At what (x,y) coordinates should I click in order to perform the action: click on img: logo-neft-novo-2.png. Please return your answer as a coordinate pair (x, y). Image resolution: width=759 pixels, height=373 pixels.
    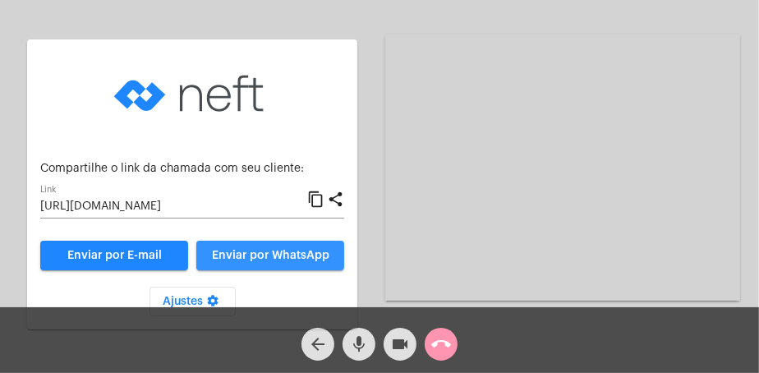
    Looking at the image, I should click on (192, 94).